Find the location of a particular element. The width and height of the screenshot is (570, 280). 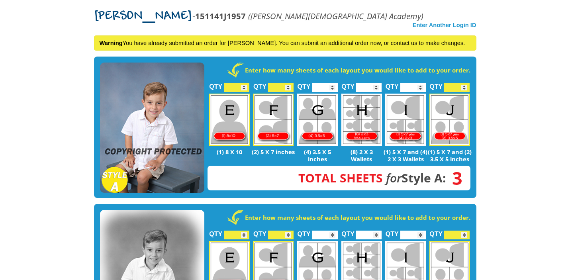

p: (2) 5 X 7 inches is located at coordinates (273, 152).